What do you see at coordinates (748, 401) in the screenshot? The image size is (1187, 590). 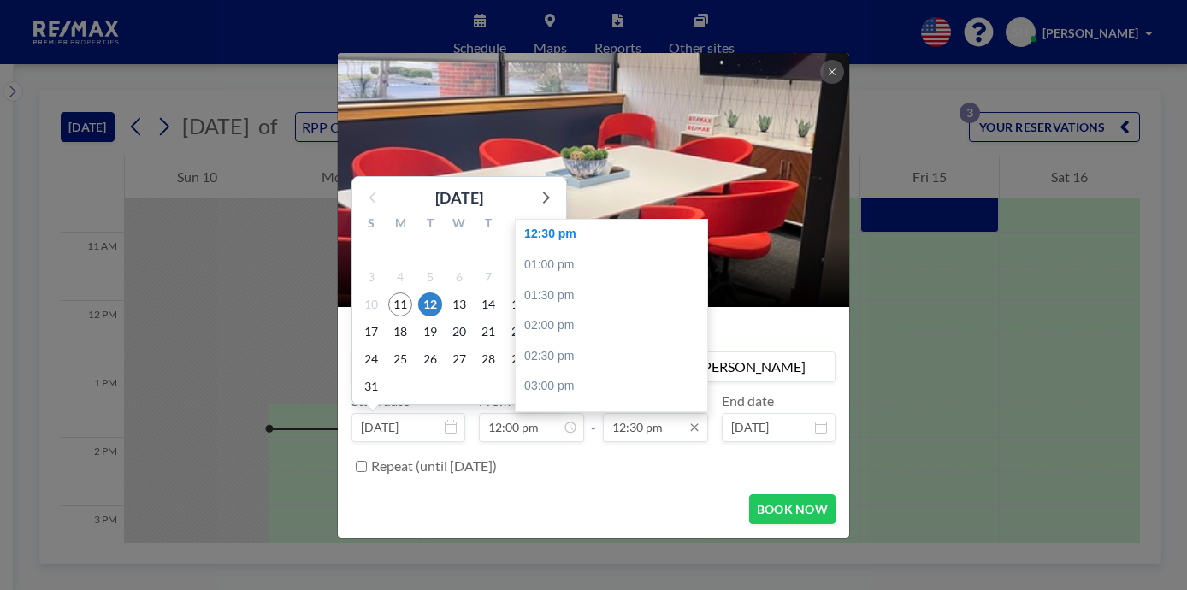 I see `label: End date` at bounding box center [748, 401].